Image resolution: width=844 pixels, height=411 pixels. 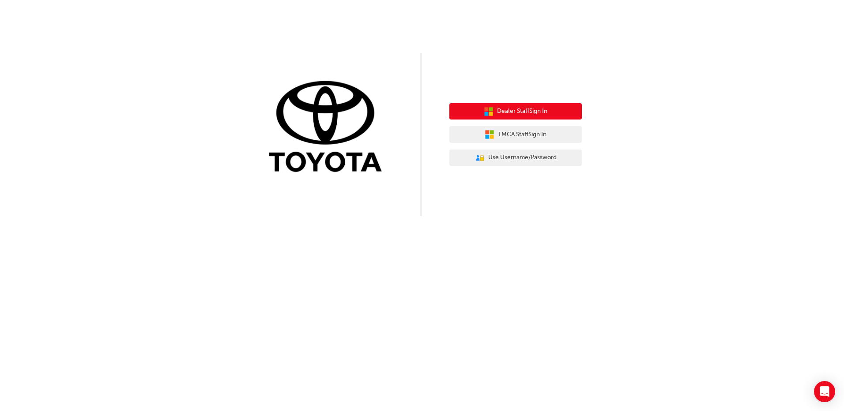 What do you see at coordinates (516, 135) in the screenshot?
I see `button: TMCA StaffSign In` at bounding box center [516, 135].